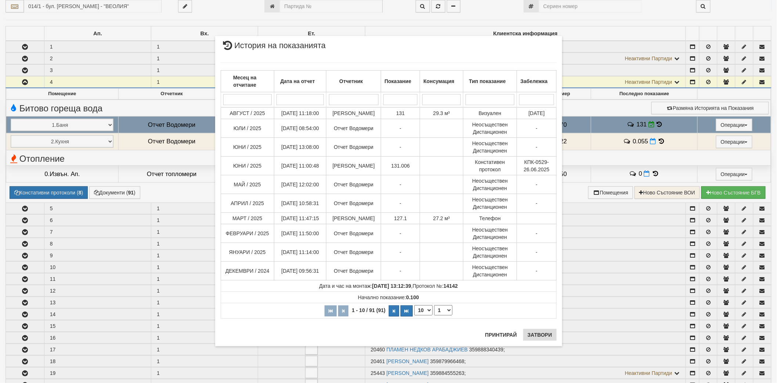  I want to click on span: КПК-0529-26.06.2025, so click(537, 166).